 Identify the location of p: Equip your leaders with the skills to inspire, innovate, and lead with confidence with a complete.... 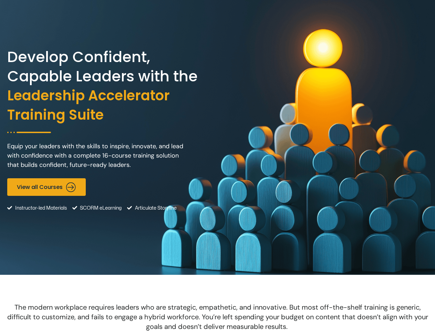
(97, 155).